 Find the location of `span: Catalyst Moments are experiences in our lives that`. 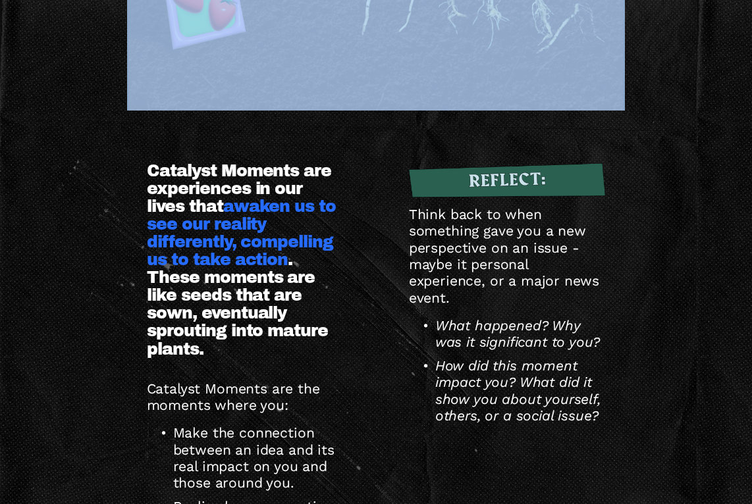

span: Catalyst Moments are experiences in our lives that is located at coordinates (242, 188).